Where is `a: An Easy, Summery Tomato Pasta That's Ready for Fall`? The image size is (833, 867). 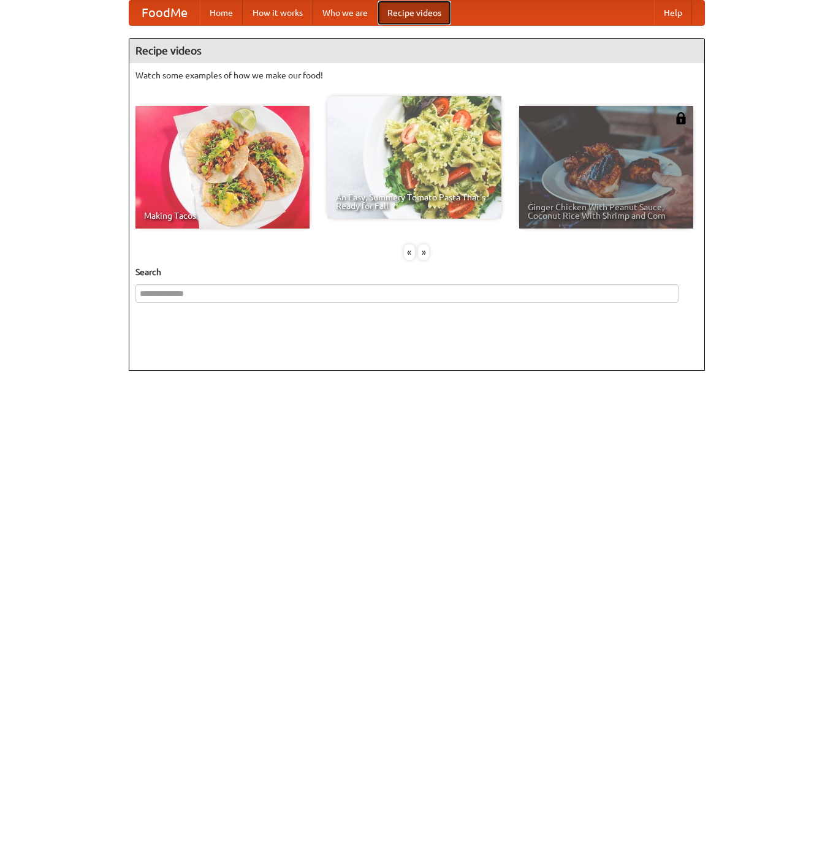 a: An Easy, Summery Tomato Pasta That's Ready for Fall is located at coordinates (414, 157).